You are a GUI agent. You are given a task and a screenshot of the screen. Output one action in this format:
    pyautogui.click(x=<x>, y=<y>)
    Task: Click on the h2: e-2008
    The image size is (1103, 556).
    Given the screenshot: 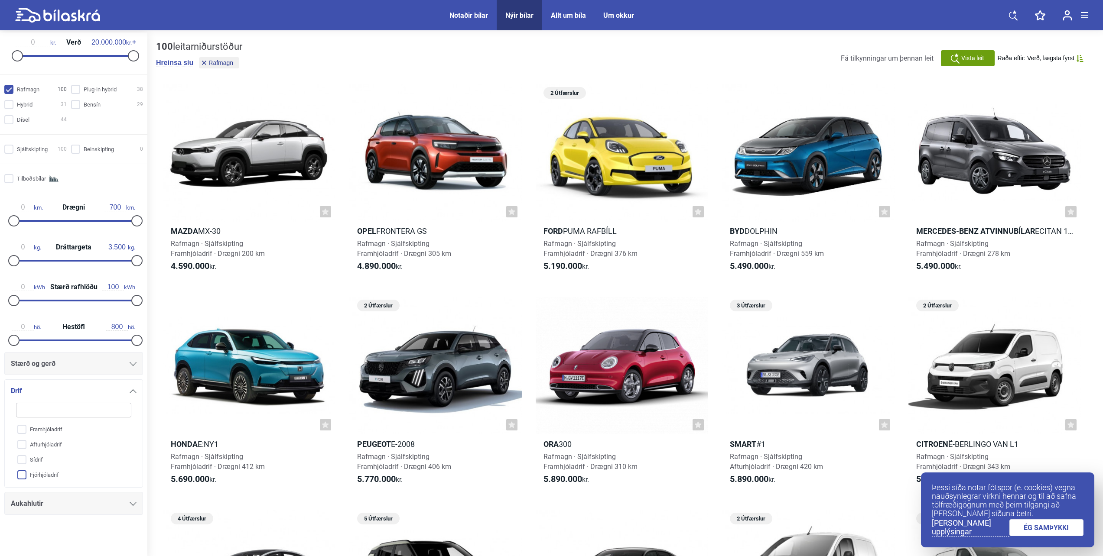 What is the action you would take?
    pyautogui.click(x=435, y=444)
    